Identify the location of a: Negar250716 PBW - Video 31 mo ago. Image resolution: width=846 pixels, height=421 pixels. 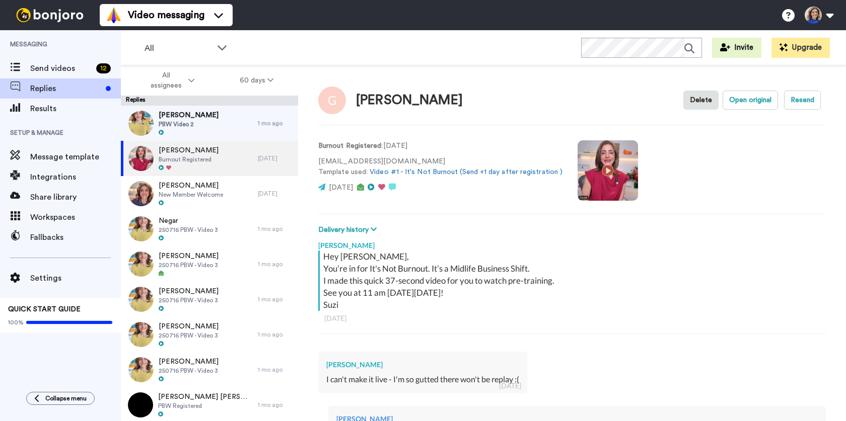
(209, 229).